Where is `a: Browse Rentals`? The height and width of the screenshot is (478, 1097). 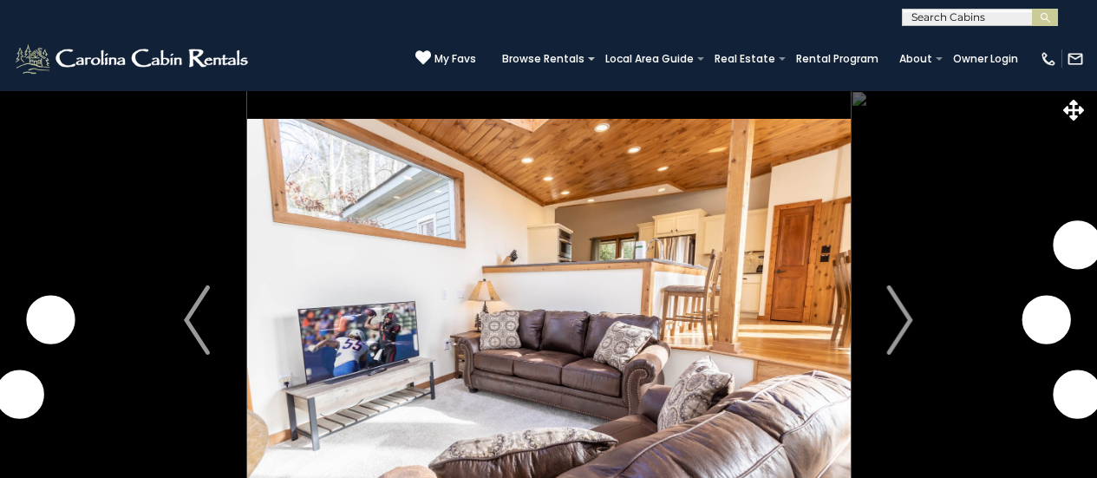
a: Browse Rentals is located at coordinates (543, 59).